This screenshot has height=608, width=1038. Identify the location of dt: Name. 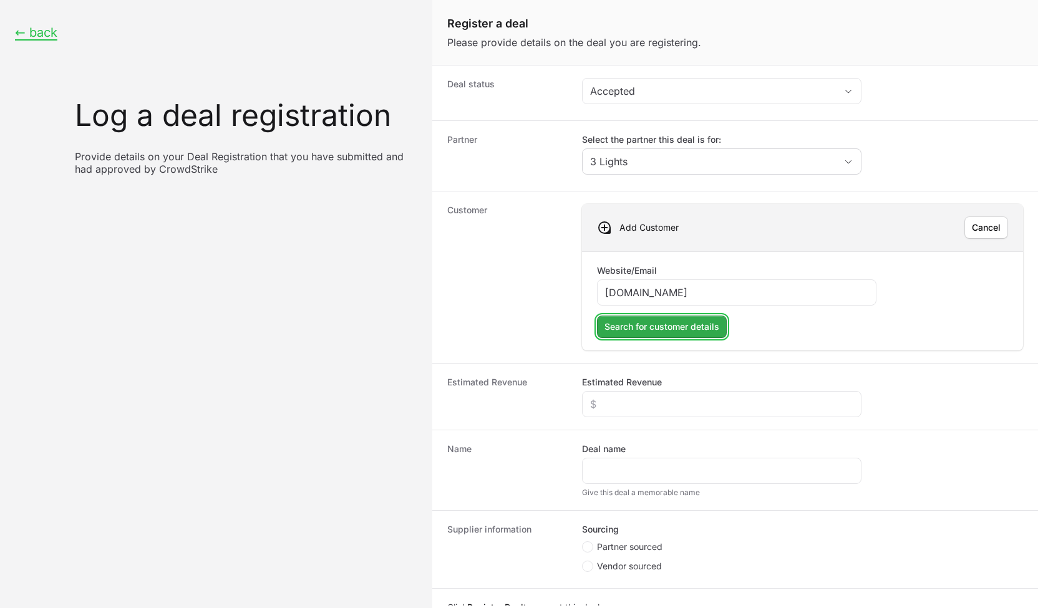
(507, 470).